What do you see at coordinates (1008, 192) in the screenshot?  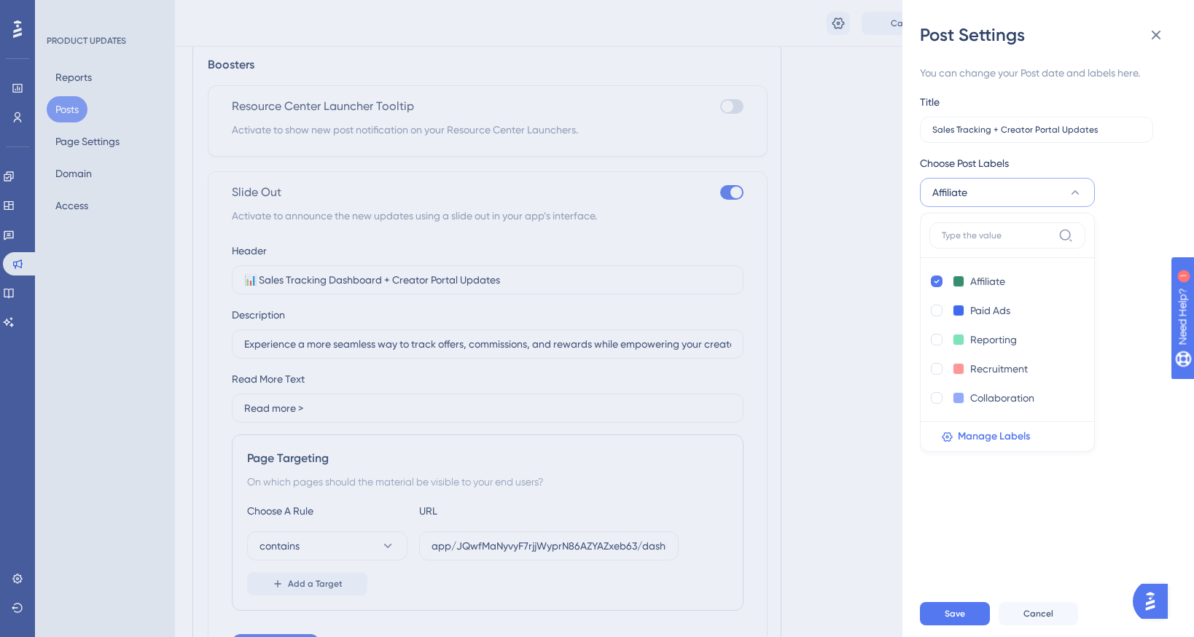 I see `button: Affiliate` at bounding box center [1008, 192].